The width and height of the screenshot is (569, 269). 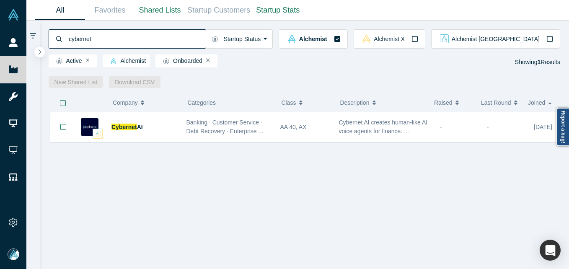 I want to click on button: New Shared List, so click(x=76, y=82).